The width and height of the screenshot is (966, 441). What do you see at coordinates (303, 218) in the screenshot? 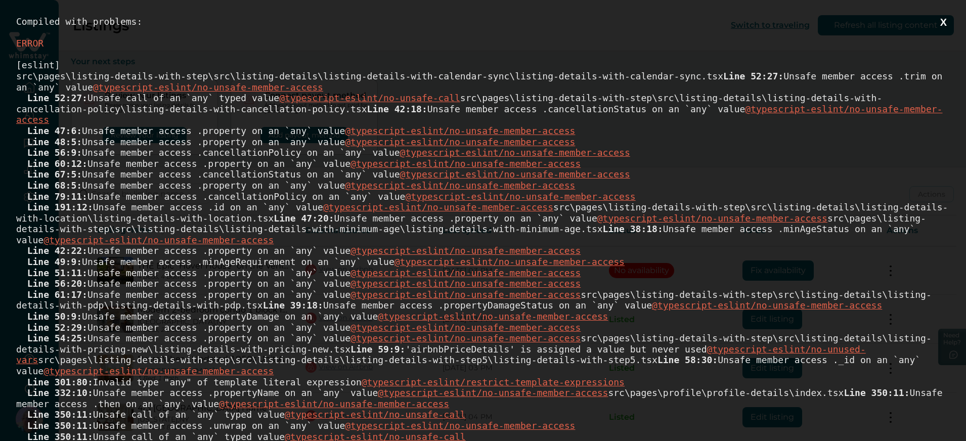
I see `span: Line 47:20:` at bounding box center [303, 218].